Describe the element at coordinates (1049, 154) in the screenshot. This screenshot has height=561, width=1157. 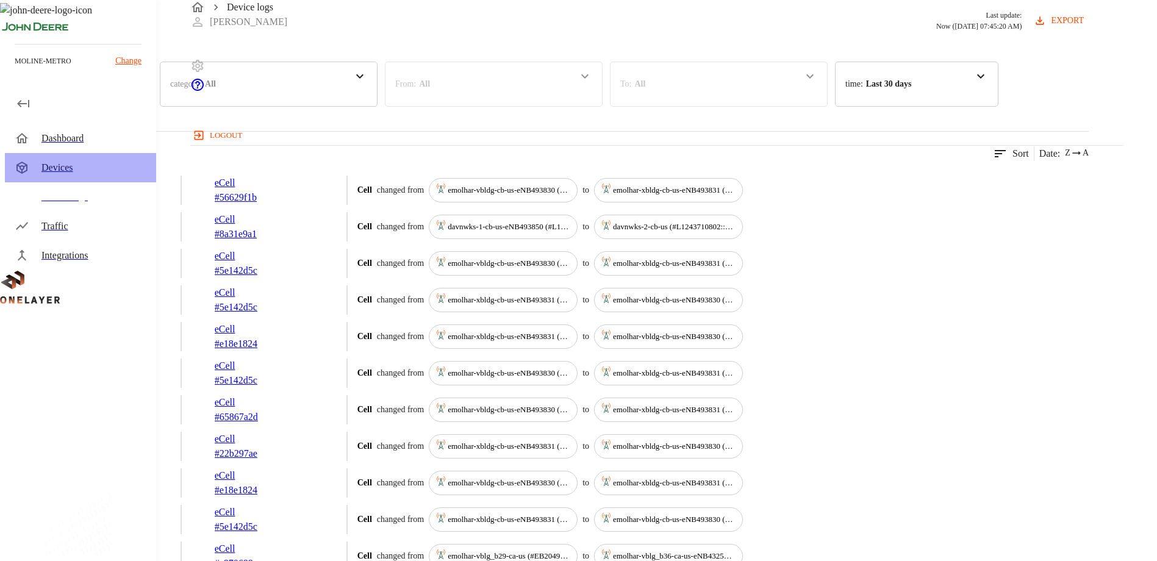
I see `p: Date :` at that location.